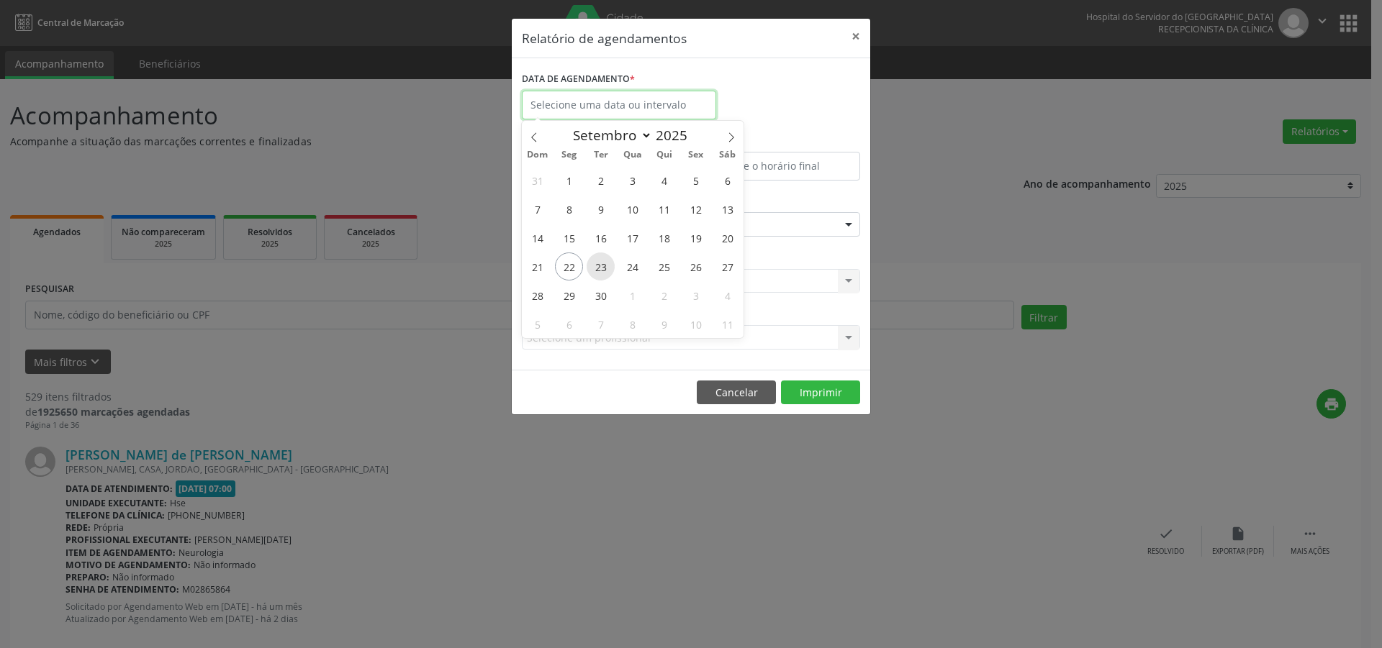 This screenshot has width=1382, height=648. Describe the element at coordinates (600, 237) in the screenshot. I see `span: Setembro 16, 2025` at that location.